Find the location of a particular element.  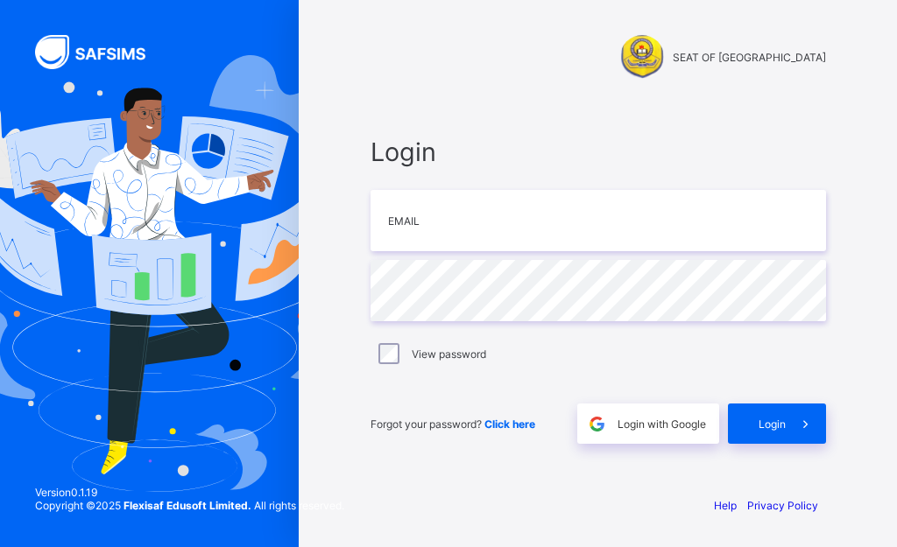

label: View password is located at coordinates (448, 354).